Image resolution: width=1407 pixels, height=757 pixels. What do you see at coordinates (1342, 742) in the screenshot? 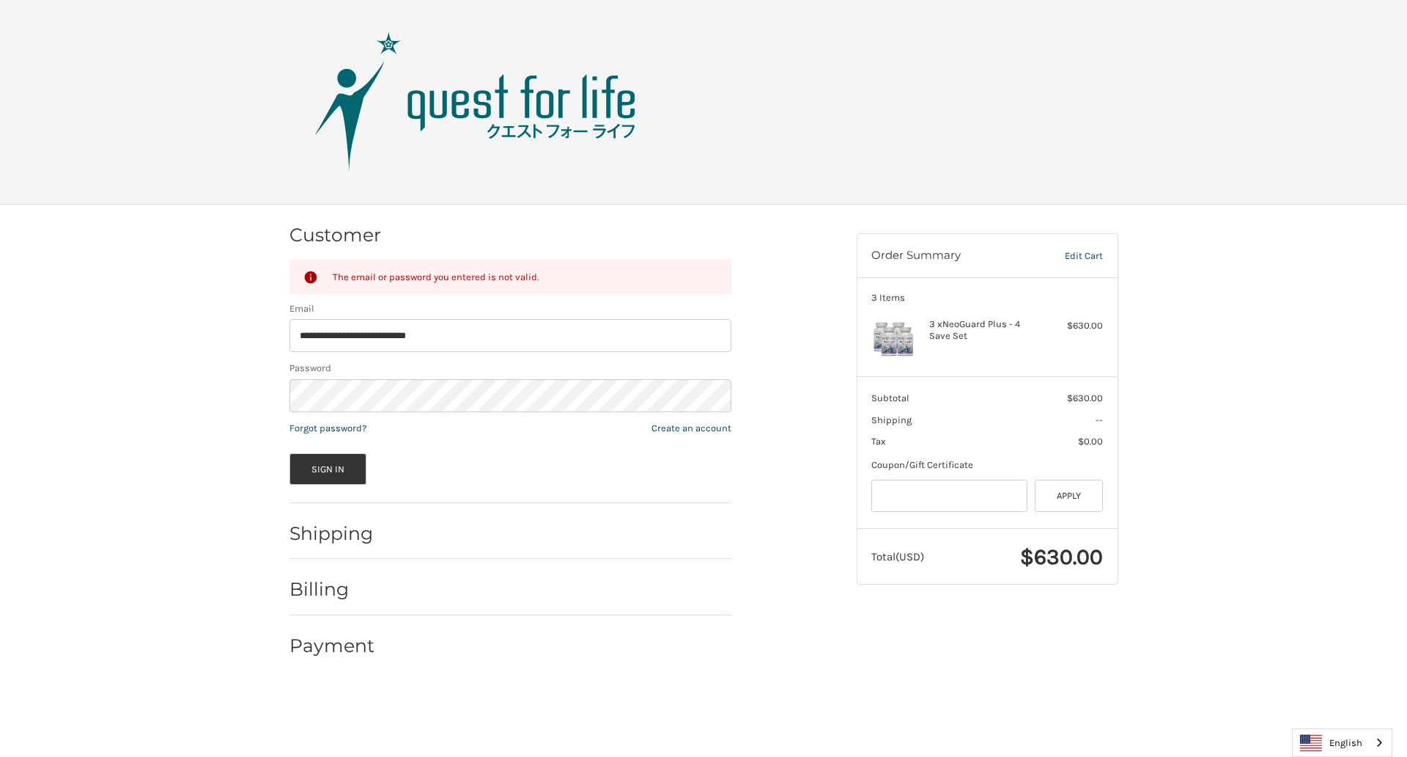
I see `div: Language` at bounding box center [1342, 742].